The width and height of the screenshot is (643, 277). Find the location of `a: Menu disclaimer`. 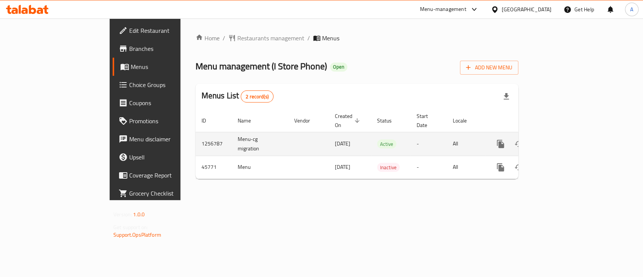

a: Menu disclaimer is located at coordinates (165, 139).